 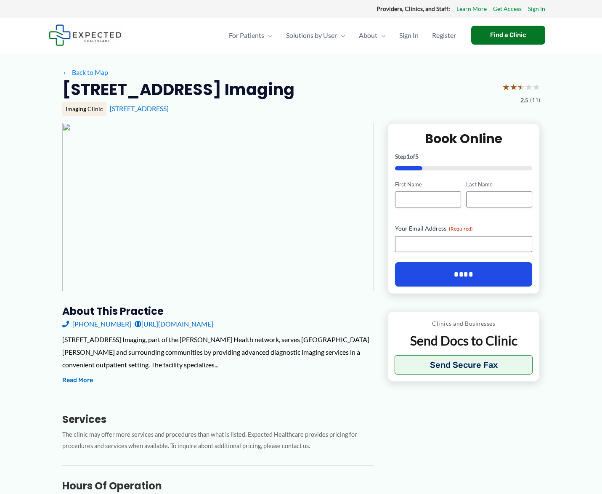 I want to click on span: (Required), so click(x=460, y=228).